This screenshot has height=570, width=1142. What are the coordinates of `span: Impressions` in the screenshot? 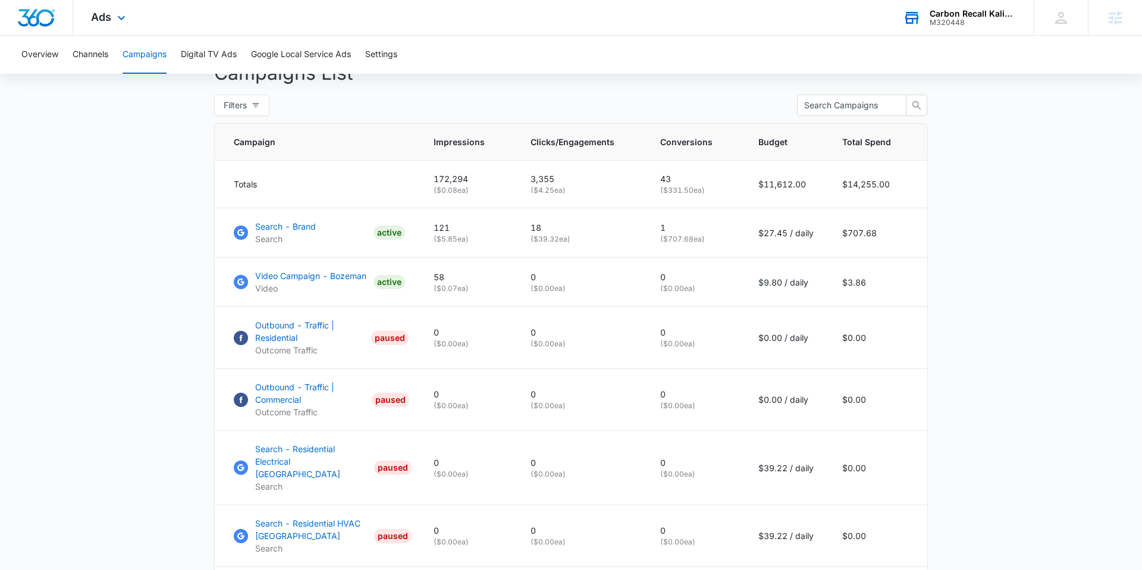 It's located at (459, 142).